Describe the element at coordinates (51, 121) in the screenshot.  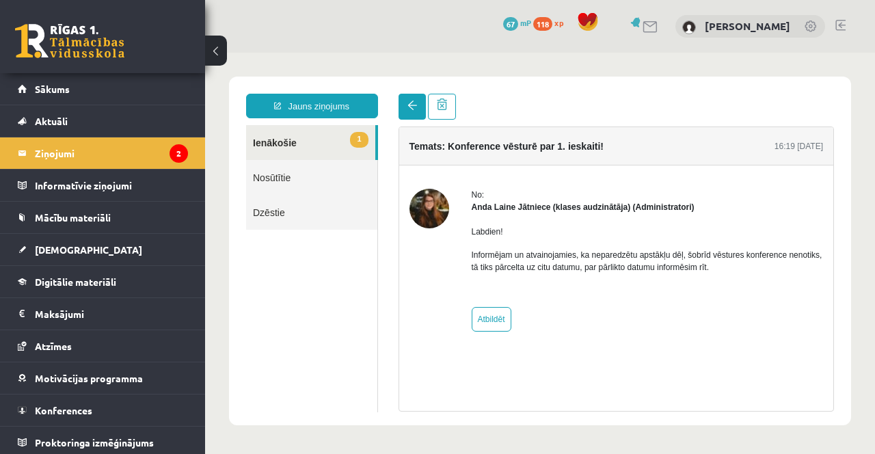
I see `span: Aktuāli` at that location.